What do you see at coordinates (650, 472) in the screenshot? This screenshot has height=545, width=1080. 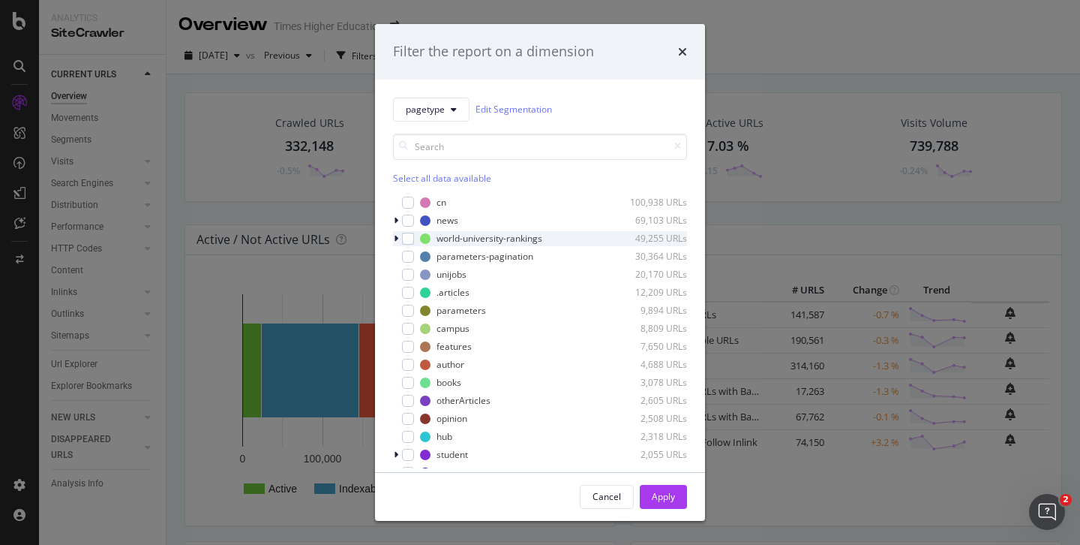 I see `div: 1,188 URLs` at bounding box center [650, 472].